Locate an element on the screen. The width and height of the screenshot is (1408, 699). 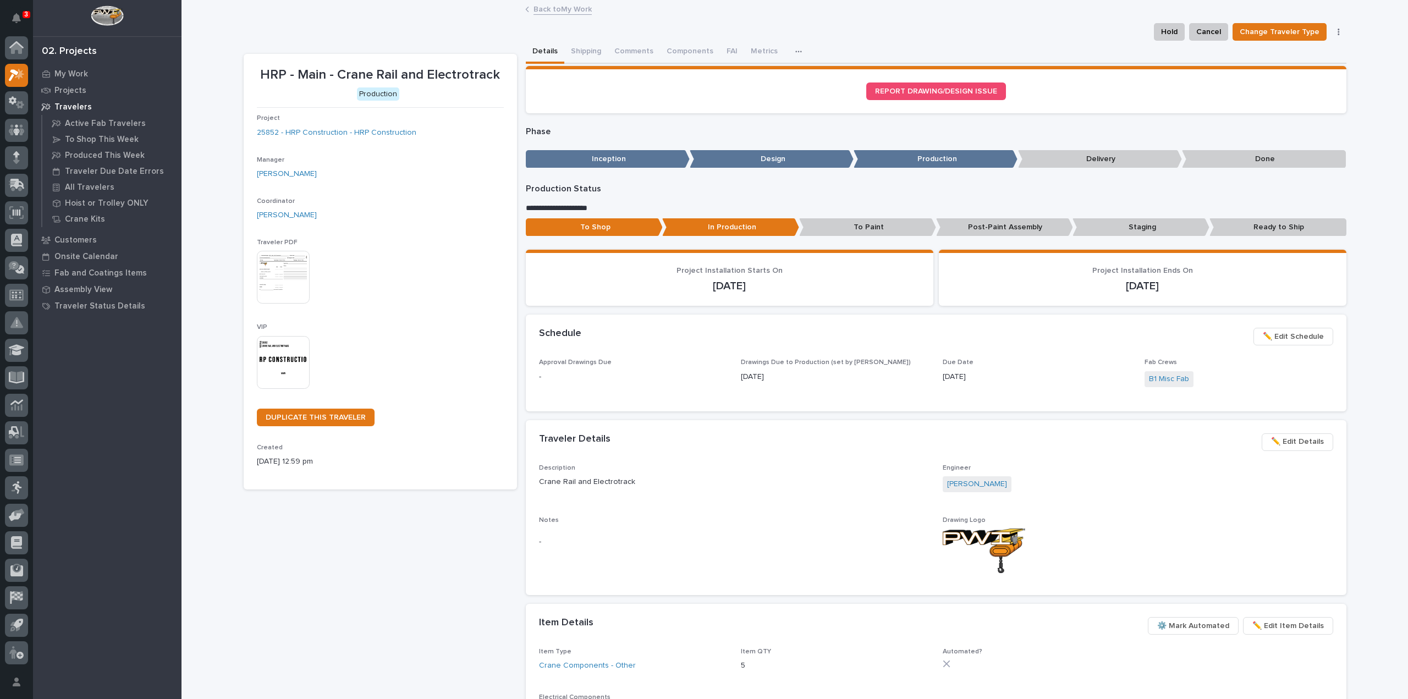
p: My Work is located at coordinates (71, 74).